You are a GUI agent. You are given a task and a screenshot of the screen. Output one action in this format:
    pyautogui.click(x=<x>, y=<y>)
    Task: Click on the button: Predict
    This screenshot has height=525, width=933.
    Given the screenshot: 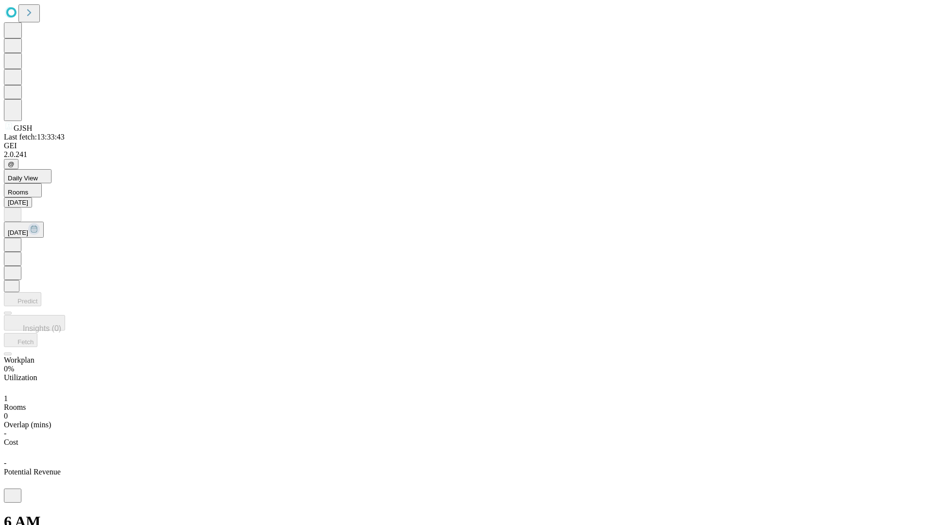 What is the action you would take?
    pyautogui.click(x=22, y=299)
    